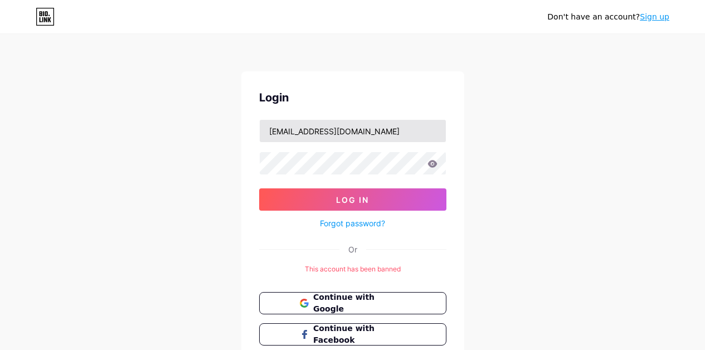 This screenshot has width=705, height=350. What do you see at coordinates (353, 131) in the screenshot?
I see `input: Username` at bounding box center [353, 131].